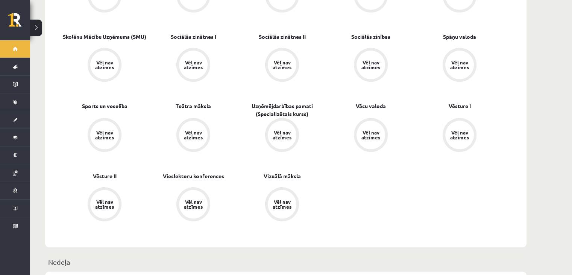 Image resolution: width=572 pixels, height=275 pixels. Describe the element at coordinates (105, 176) in the screenshot. I see `a: Vēsture II` at that location.